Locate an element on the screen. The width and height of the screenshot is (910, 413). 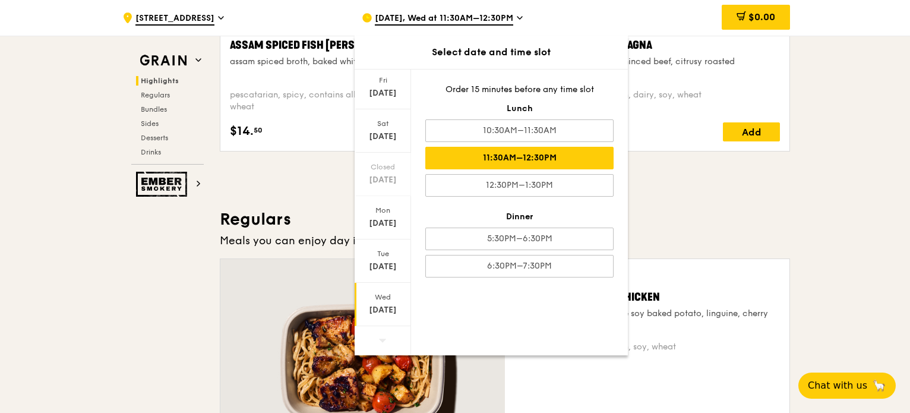
div: fennel seed, plant-based minced beef, citrusy roasted cauliflower is located at coordinates (650, 68).